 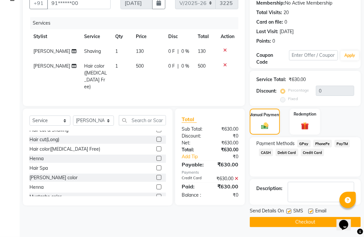 I want to click on div: Points:, so click(x=264, y=41).